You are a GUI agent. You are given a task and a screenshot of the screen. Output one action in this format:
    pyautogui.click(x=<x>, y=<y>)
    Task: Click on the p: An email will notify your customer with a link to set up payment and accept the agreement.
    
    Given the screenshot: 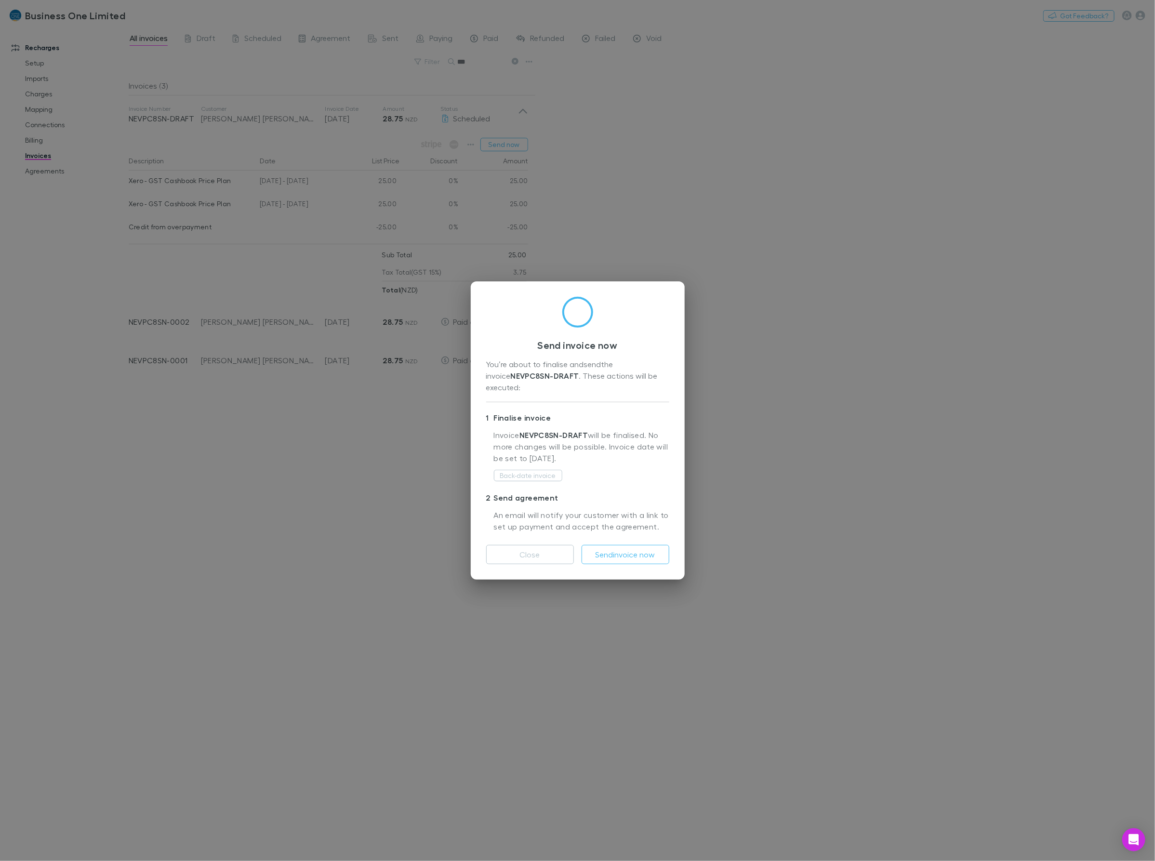 What is the action you would take?
    pyautogui.click(x=582, y=521)
    